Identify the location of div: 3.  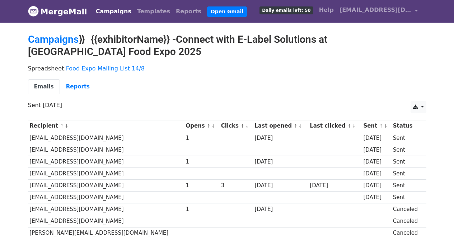
(236, 185).